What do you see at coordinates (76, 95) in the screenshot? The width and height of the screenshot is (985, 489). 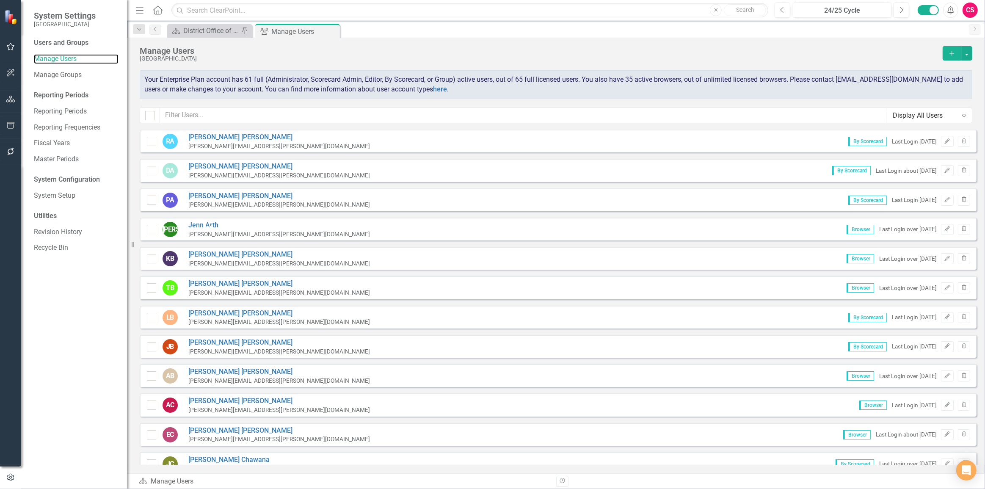 I see `div: Reporting Periods` at bounding box center [76, 95].